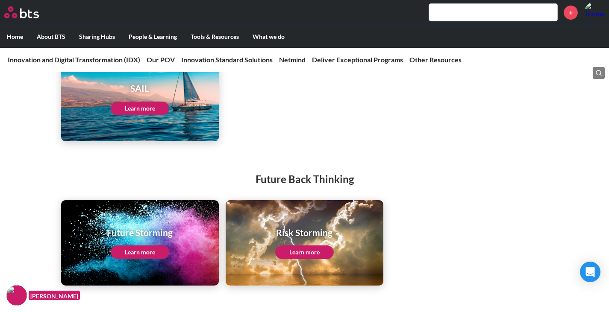 The width and height of the screenshot is (609, 312). What do you see at coordinates (140, 88) in the screenshot?
I see `h1: SAIL` at bounding box center [140, 88].